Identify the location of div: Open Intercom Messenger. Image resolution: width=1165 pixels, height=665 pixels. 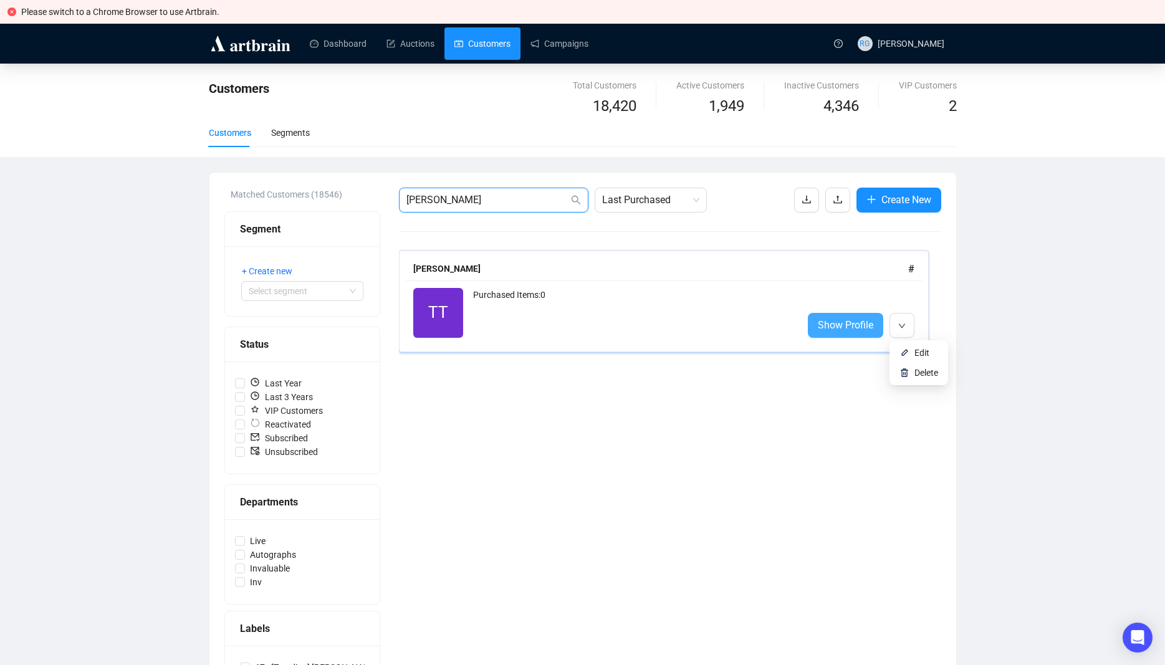
(1138, 638).